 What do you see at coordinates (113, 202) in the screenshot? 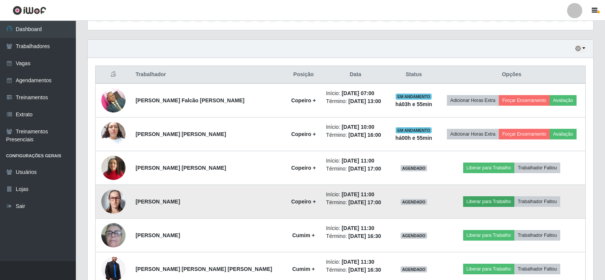
I see `img: 1750597929340.jpeg` at bounding box center [113, 202].